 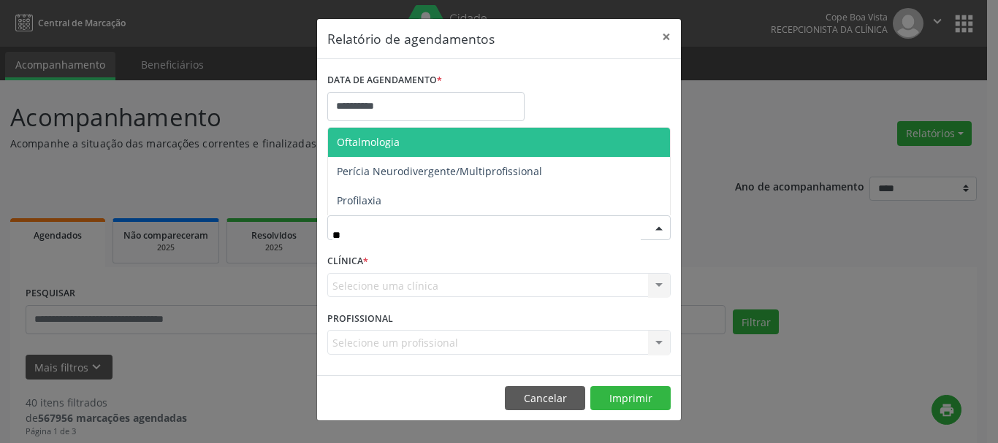 What do you see at coordinates (666, 37) in the screenshot?
I see `button: Close` at bounding box center [666, 37].